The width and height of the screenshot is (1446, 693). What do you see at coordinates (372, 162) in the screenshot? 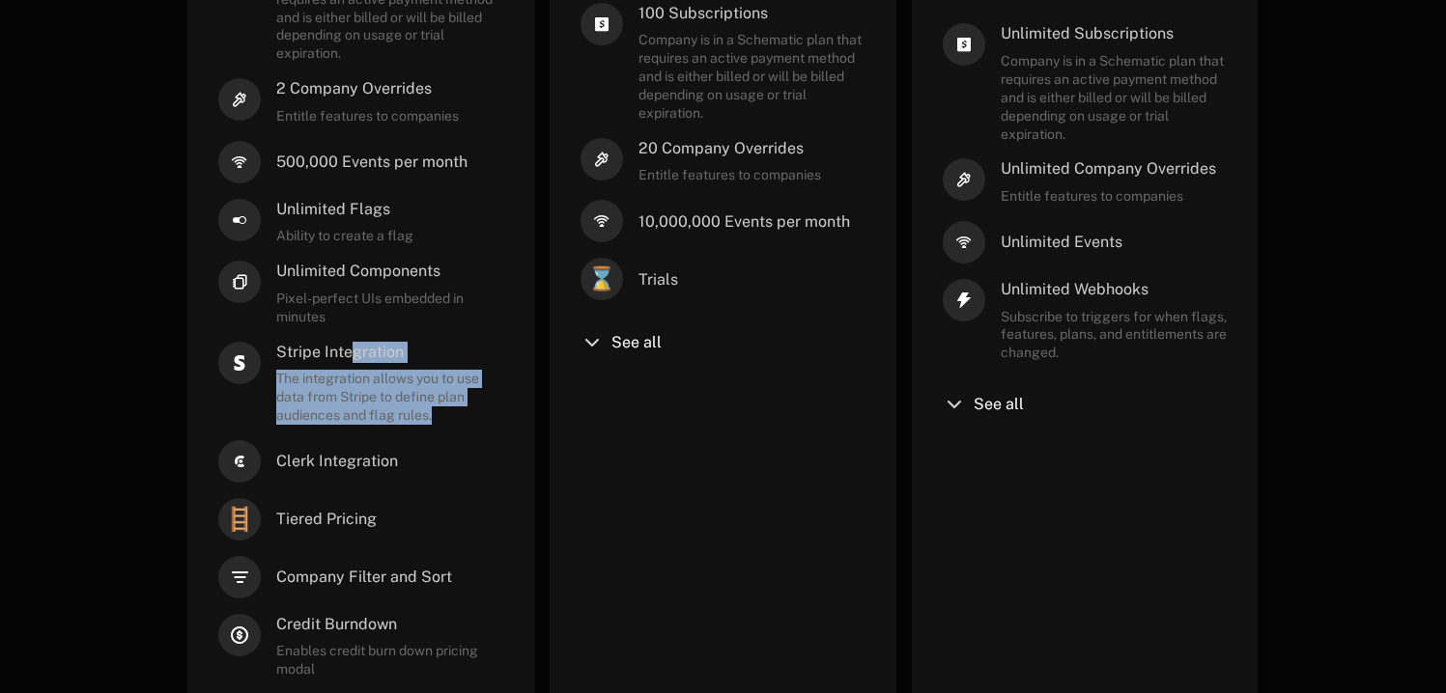
I see `span: 500,000 Events per month` at bounding box center [372, 162].